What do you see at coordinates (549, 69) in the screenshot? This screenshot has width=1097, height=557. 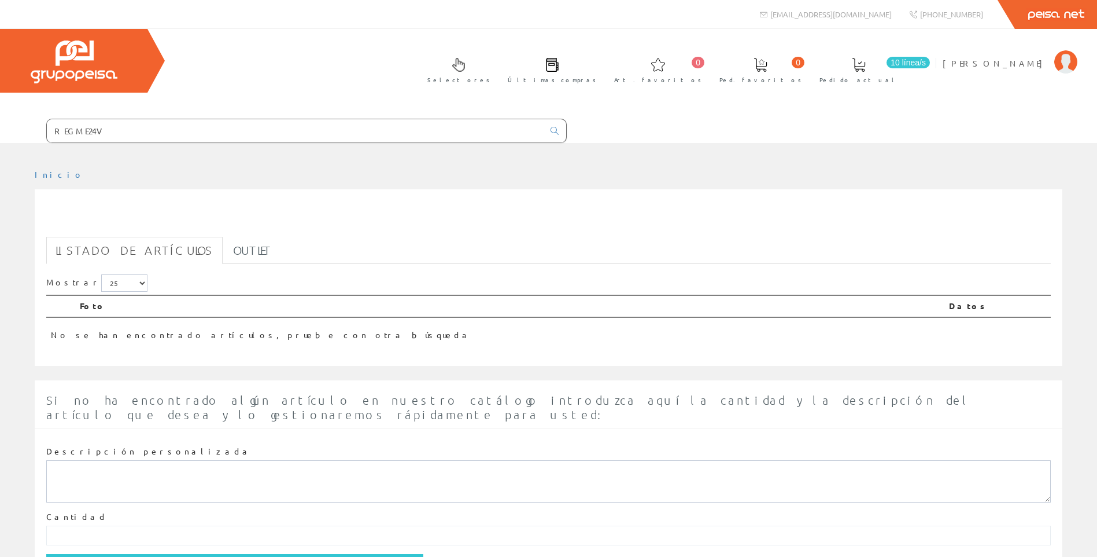 I see `a: Últimas compras` at bounding box center [549, 69].